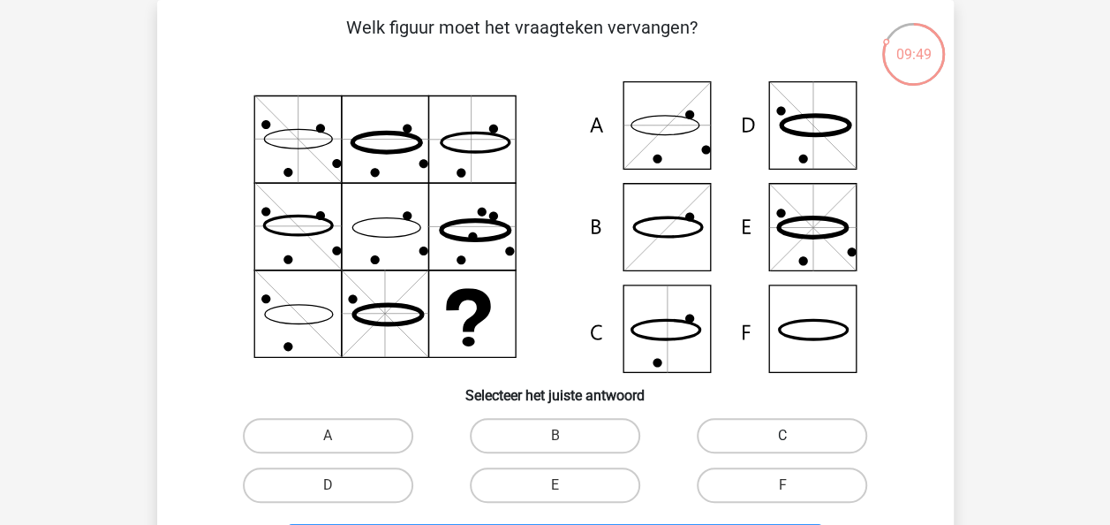  I want to click on label: E, so click(555, 485).